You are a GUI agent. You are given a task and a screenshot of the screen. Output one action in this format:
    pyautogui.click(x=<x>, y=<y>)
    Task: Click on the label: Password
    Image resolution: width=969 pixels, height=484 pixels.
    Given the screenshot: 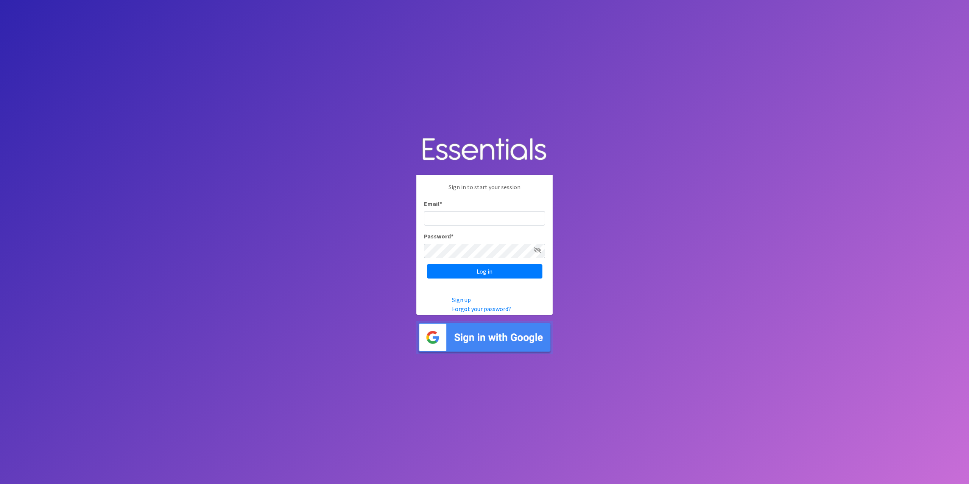 What is the action you would take?
    pyautogui.click(x=439, y=236)
    